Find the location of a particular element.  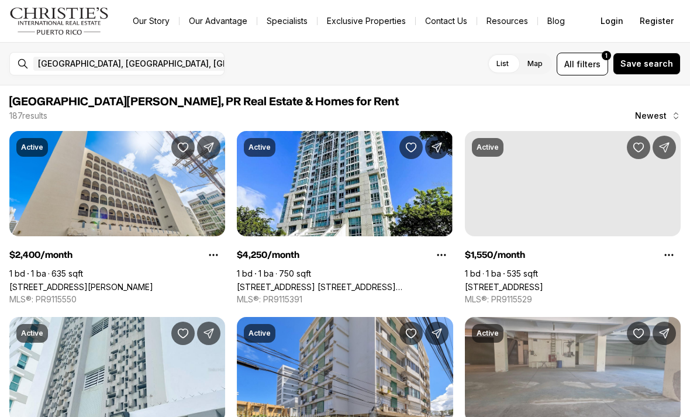

label: Map is located at coordinates (535, 64).